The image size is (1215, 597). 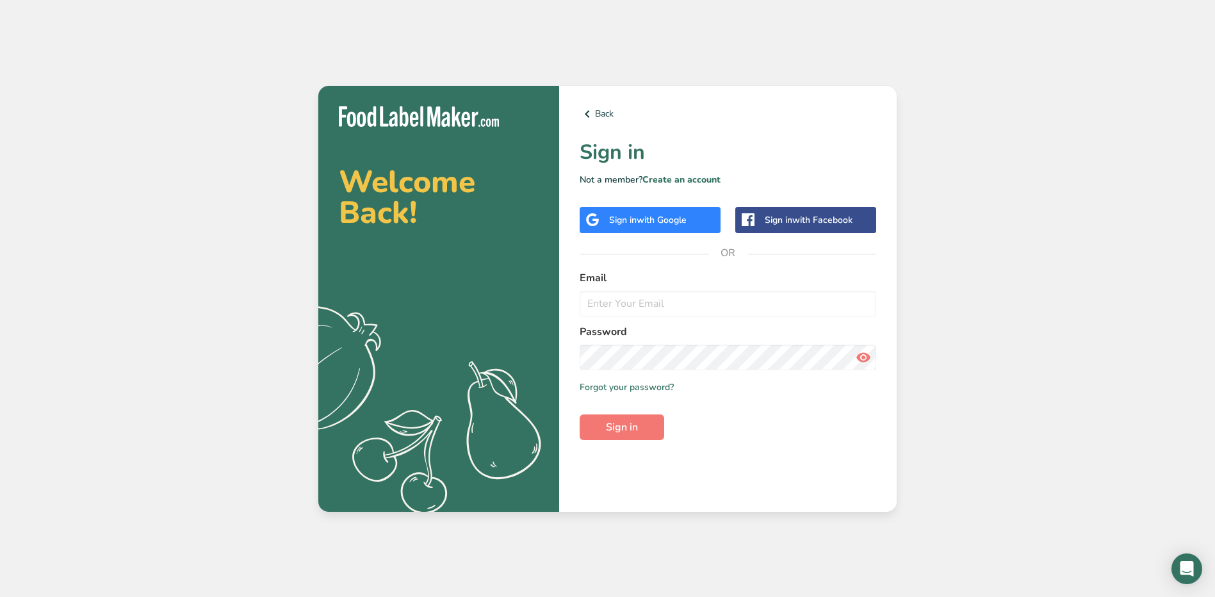 What do you see at coordinates (439, 197) in the screenshot?
I see `h2: Welcome Back!` at bounding box center [439, 197].